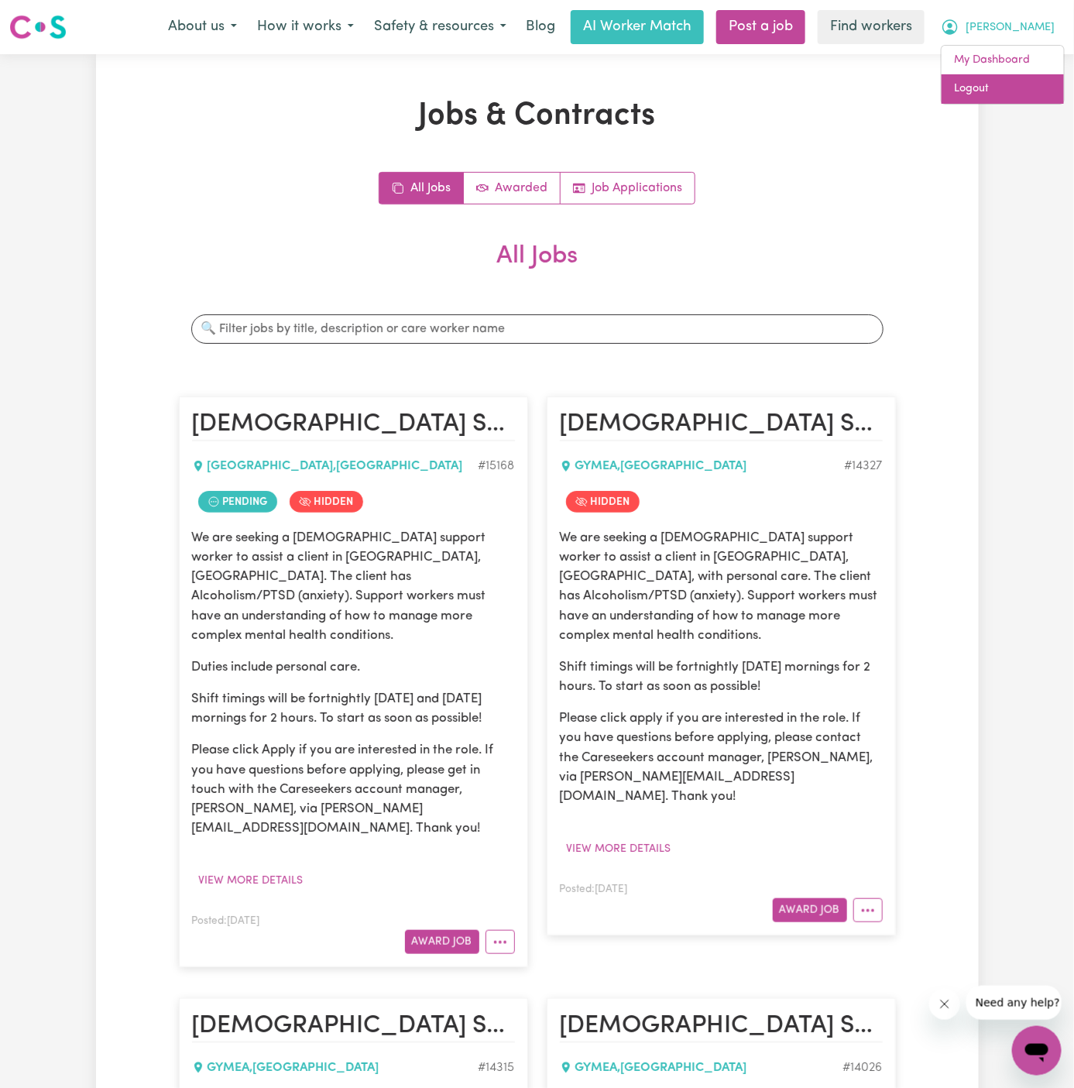  What do you see at coordinates (440, 27) in the screenshot?
I see `button: Safety & resources` at bounding box center [440, 27].